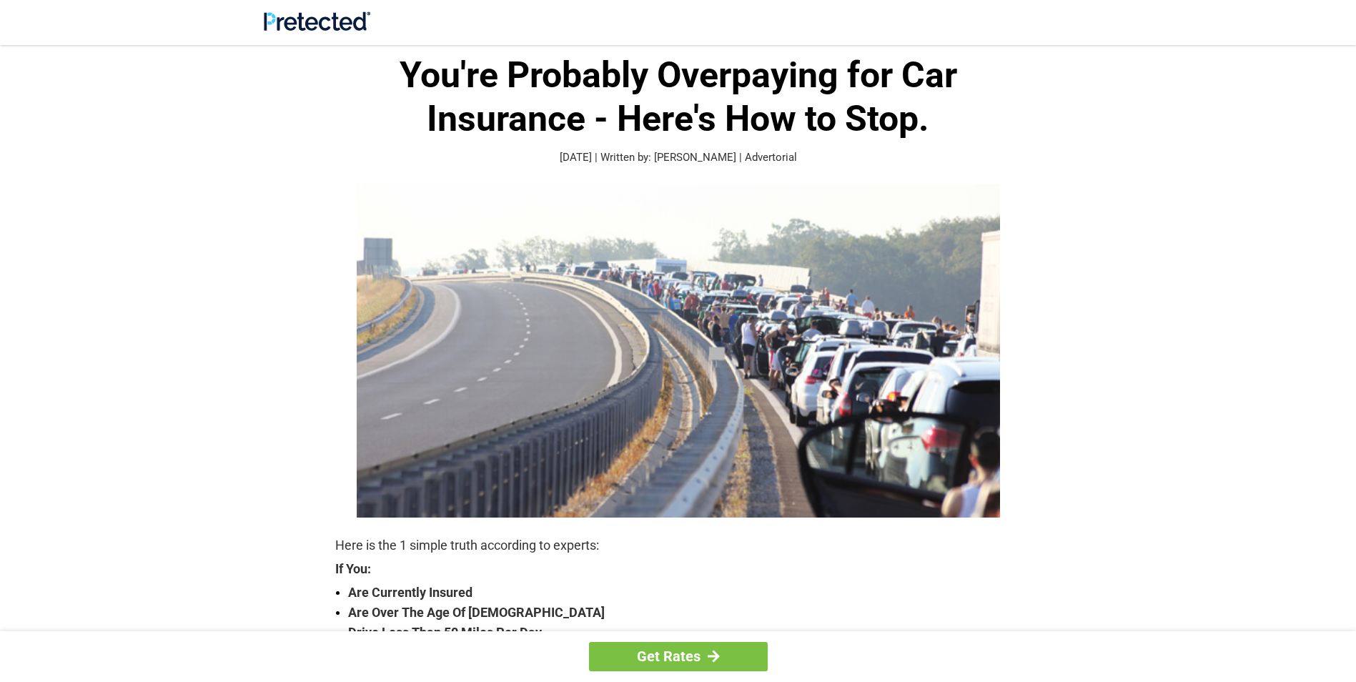  What do you see at coordinates (685, 593) in the screenshot?
I see `strong: Are Currently Insured` at bounding box center [685, 593].